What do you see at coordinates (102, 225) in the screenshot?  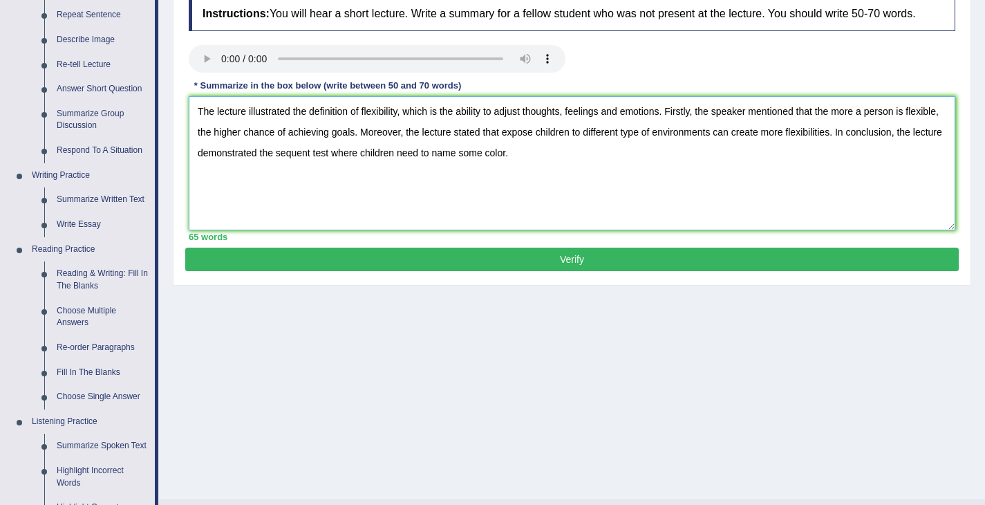 I see `a: Write Essay` at bounding box center [102, 225].